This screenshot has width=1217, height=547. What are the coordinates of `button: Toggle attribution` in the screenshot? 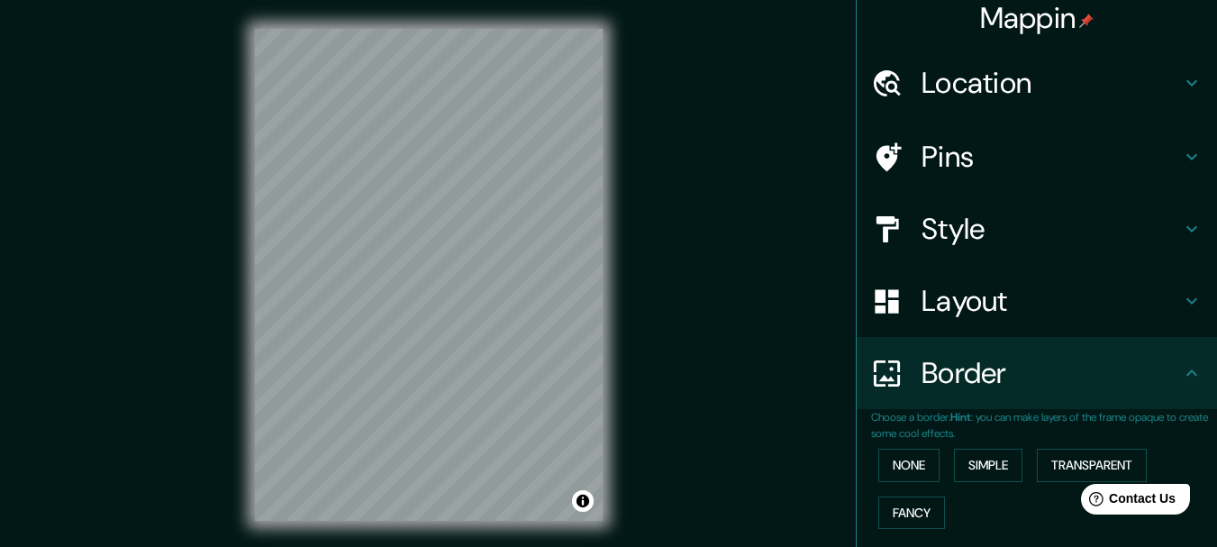 It's located at (583, 501).